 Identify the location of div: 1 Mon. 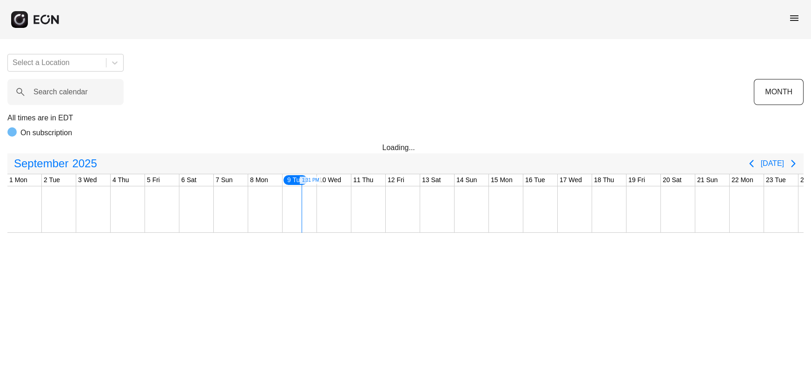
(18, 180).